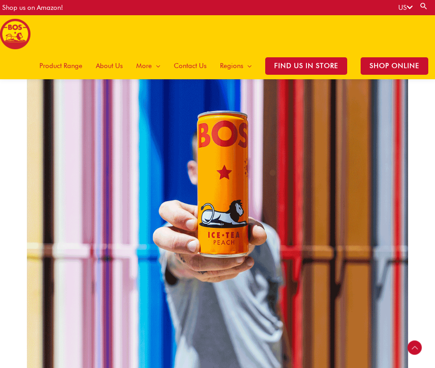 The height and width of the screenshot is (368, 435). Describe the element at coordinates (109, 66) in the screenshot. I see `a: About Us` at that location.